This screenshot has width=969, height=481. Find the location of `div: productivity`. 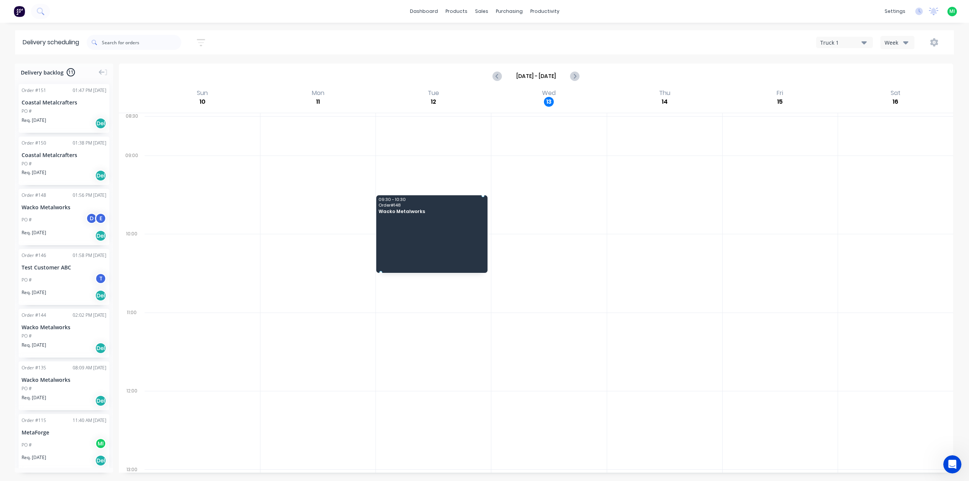

div: productivity is located at coordinates (545, 11).